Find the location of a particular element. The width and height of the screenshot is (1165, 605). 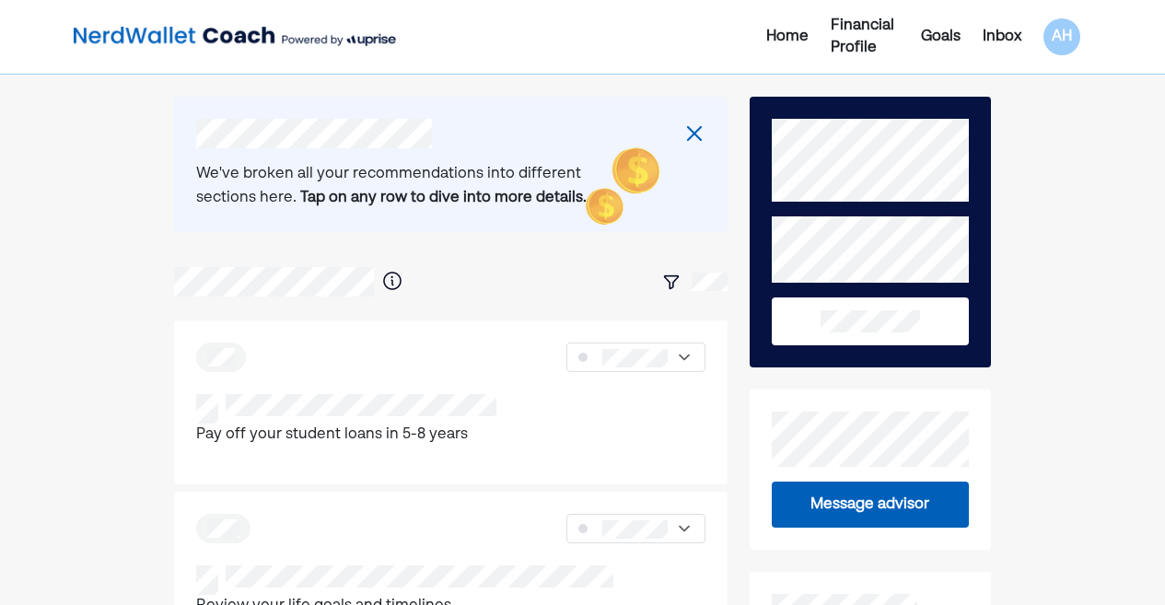

button: Message advisor is located at coordinates (870, 504).